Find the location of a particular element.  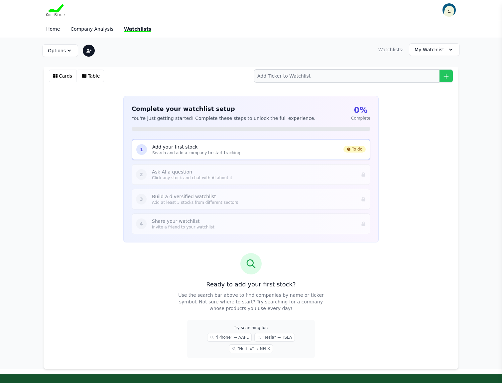

p: Invite a friend to your watchlist is located at coordinates (254, 227).